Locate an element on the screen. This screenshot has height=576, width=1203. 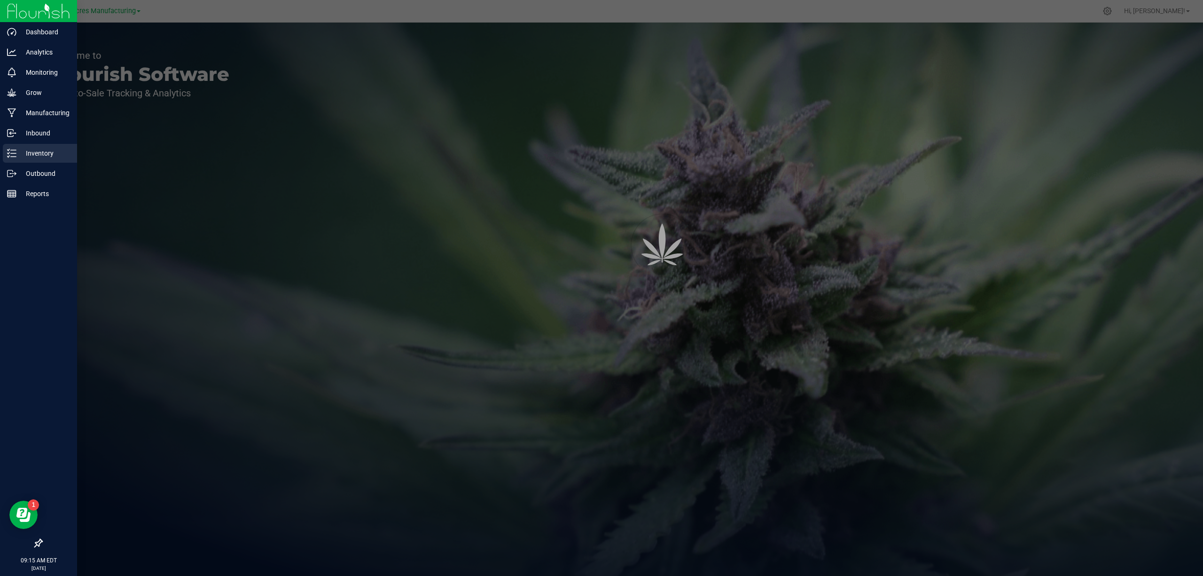
inline-svg: Reports is located at coordinates (12, 194).